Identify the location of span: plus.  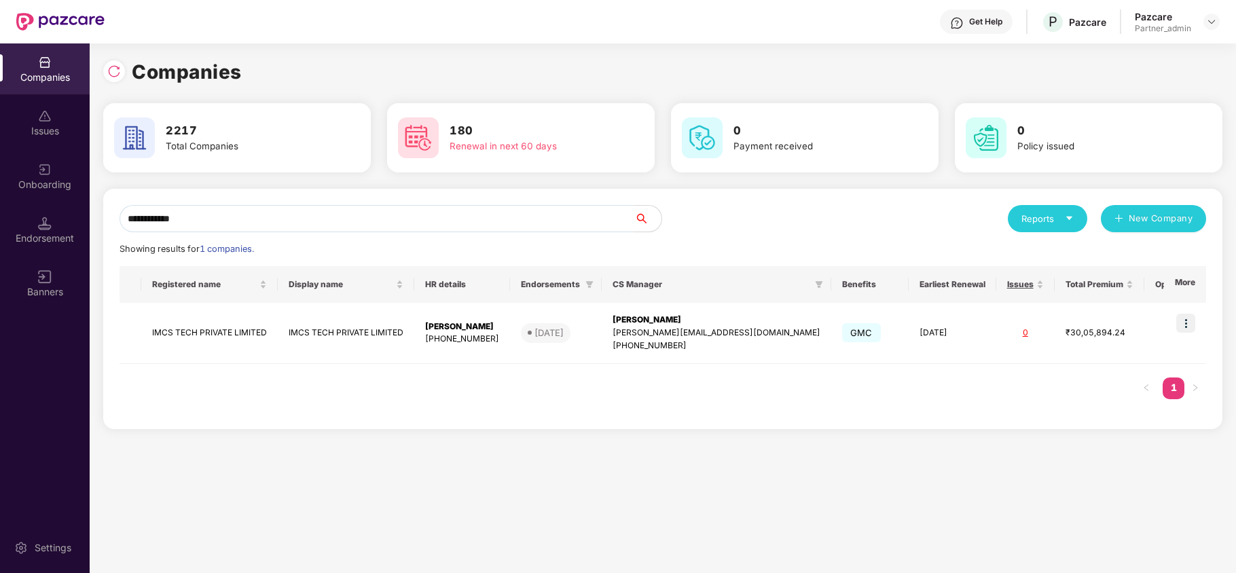
(1119, 219).